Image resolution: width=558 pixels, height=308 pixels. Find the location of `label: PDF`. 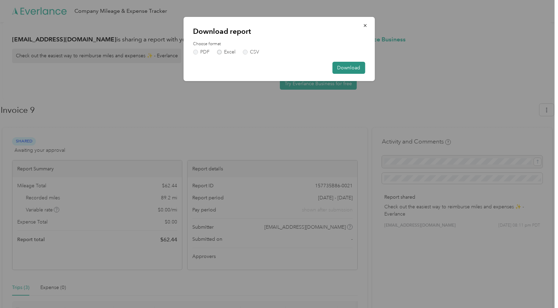

label: PDF is located at coordinates (201, 52).